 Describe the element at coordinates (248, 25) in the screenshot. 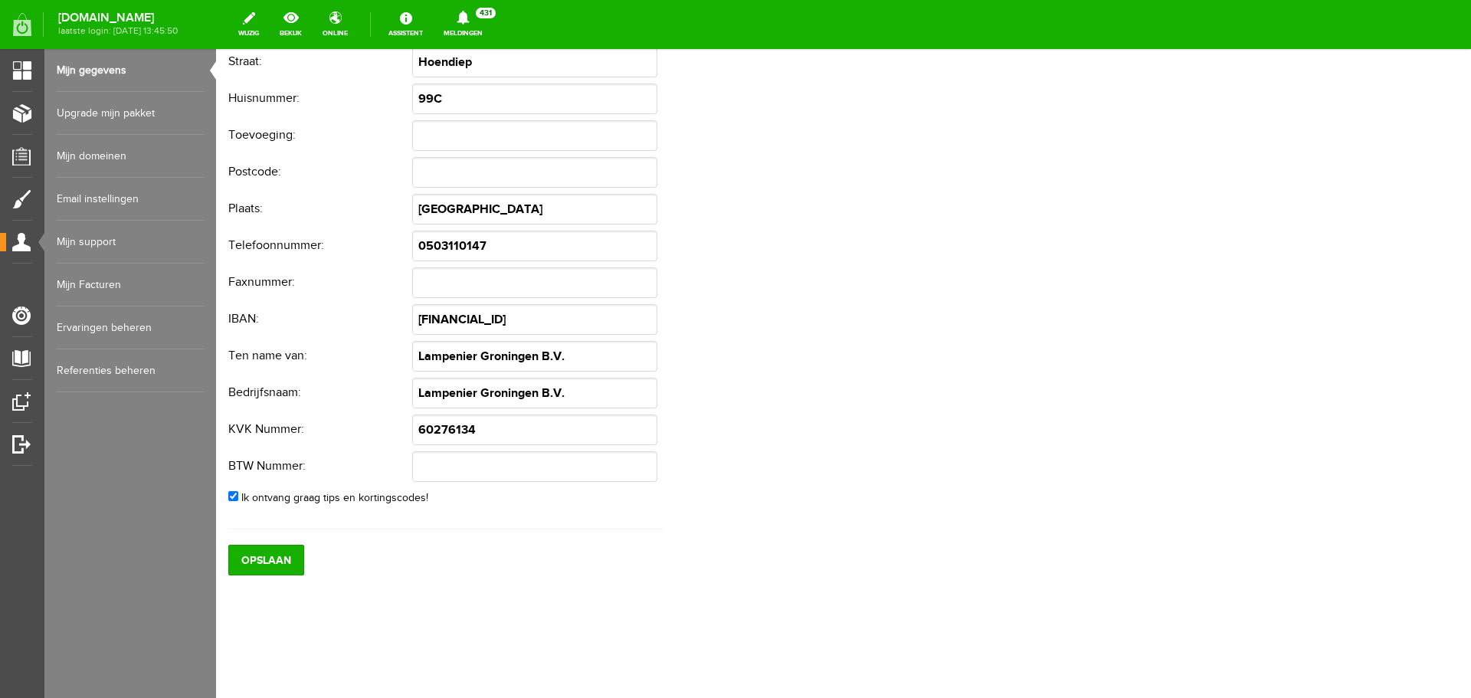

I see `a: wijzig` at that location.